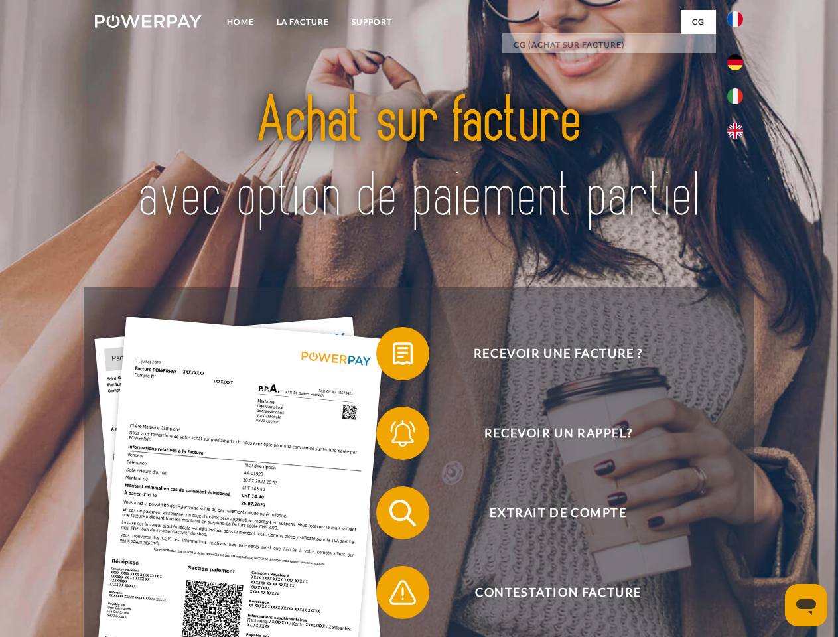 The width and height of the screenshot is (838, 637). What do you see at coordinates (549, 354) in the screenshot?
I see `button: Recevoir une facture ?` at bounding box center [549, 354].